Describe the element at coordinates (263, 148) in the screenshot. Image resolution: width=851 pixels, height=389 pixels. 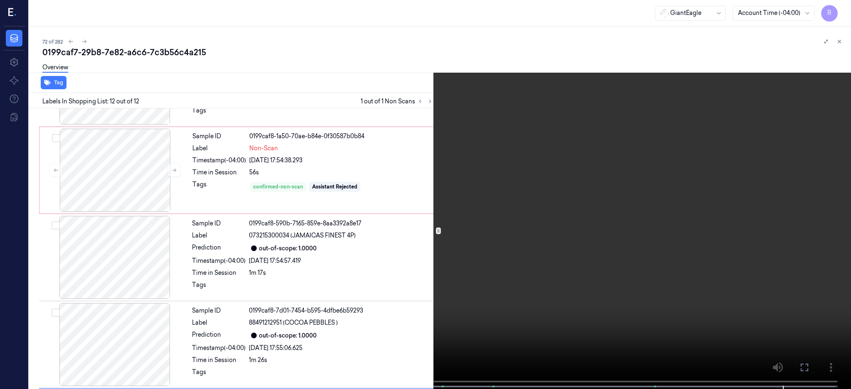
I see `span: Non-Scan` at that location.